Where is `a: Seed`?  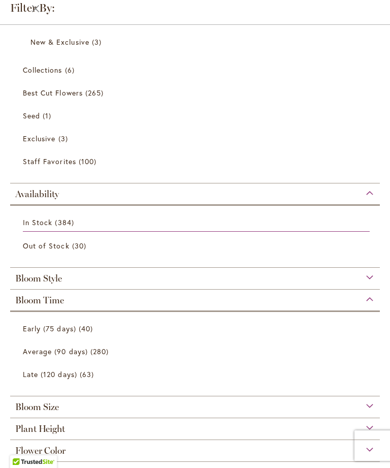
a: Seed is located at coordinates (196, 115).